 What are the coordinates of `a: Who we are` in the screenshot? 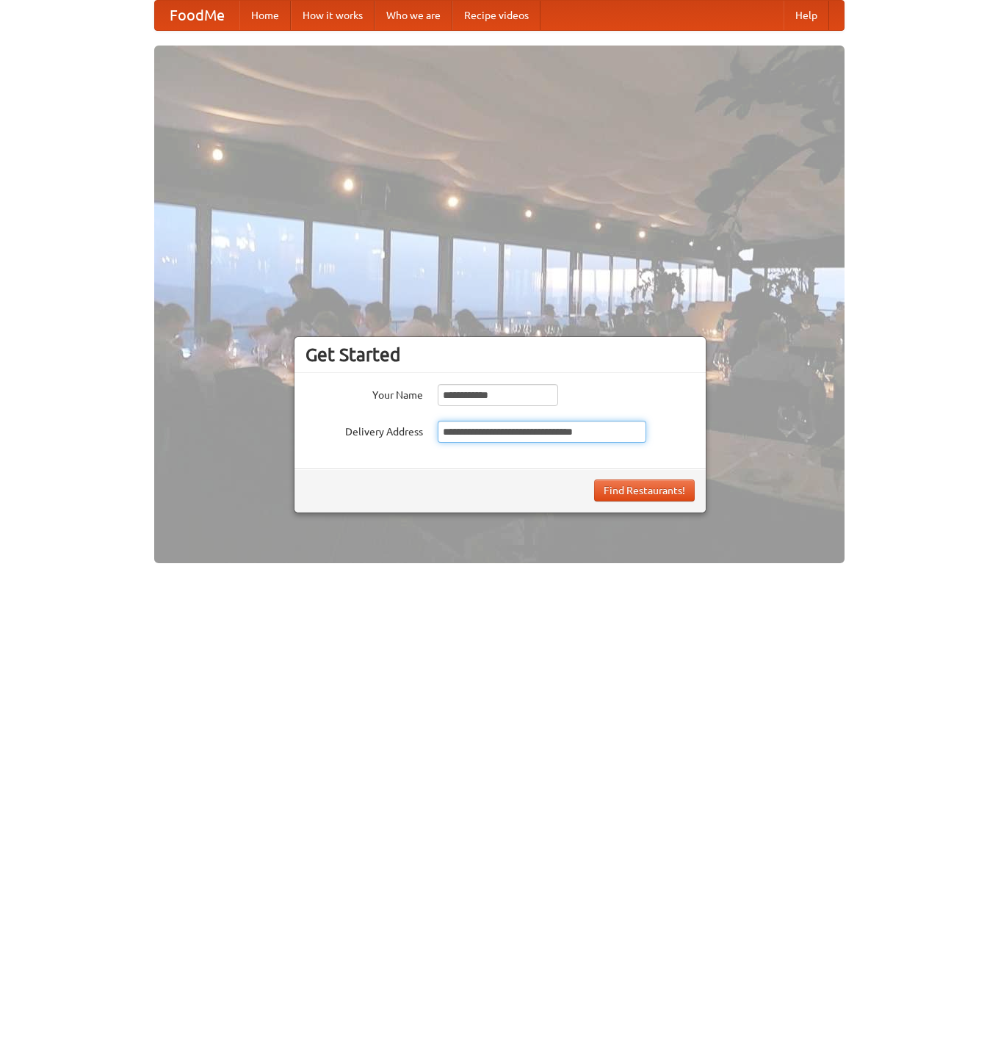 It's located at (413, 15).